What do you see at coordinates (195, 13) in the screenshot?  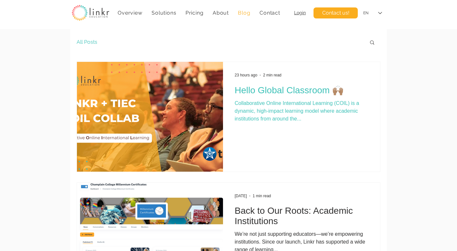 I see `span: Pricing` at bounding box center [195, 13].